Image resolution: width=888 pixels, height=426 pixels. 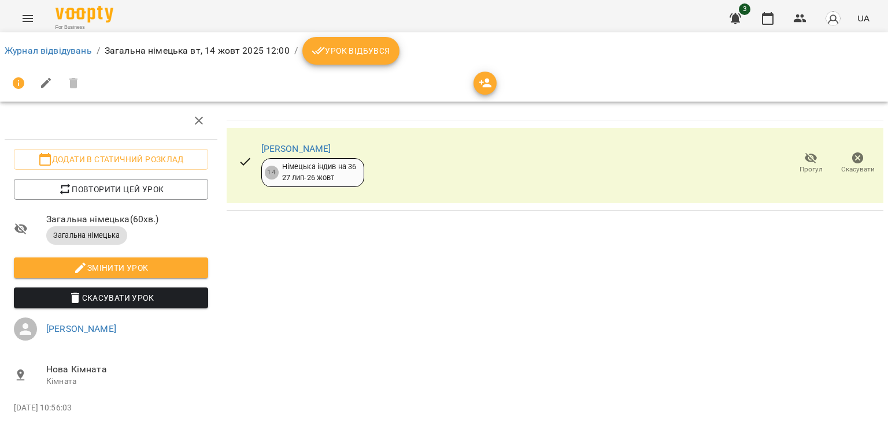 What do you see at coordinates (863, 18) in the screenshot?
I see `button: UA` at bounding box center [863, 18].